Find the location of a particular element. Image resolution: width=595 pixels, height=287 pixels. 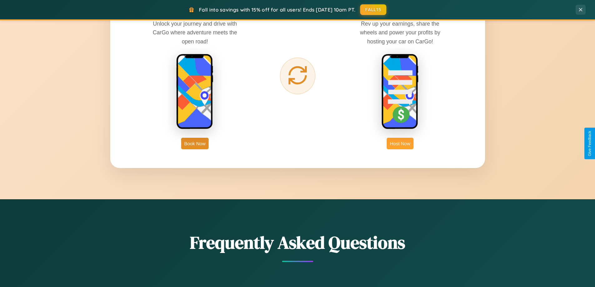

button: FALL15 is located at coordinates (373, 10).